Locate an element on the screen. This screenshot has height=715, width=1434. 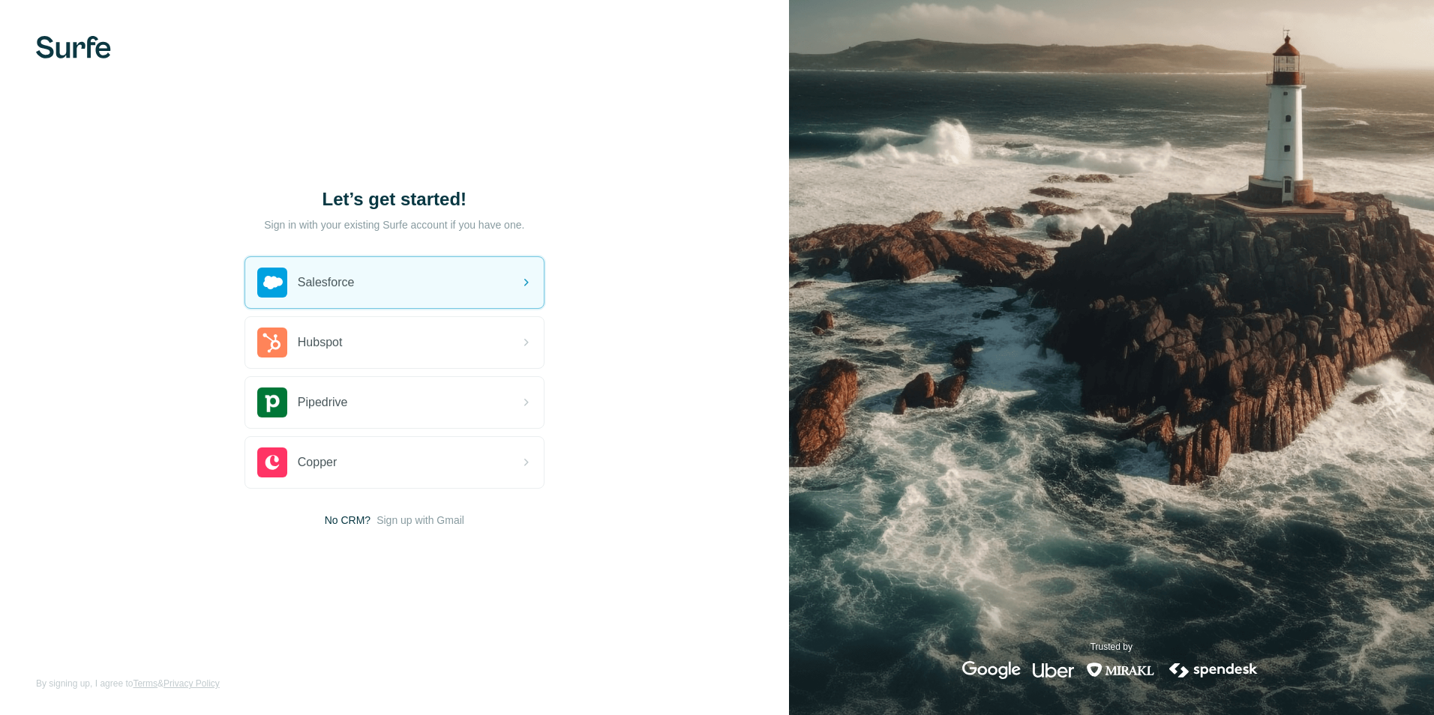
img: pipedrive's logo is located at coordinates (272, 403).